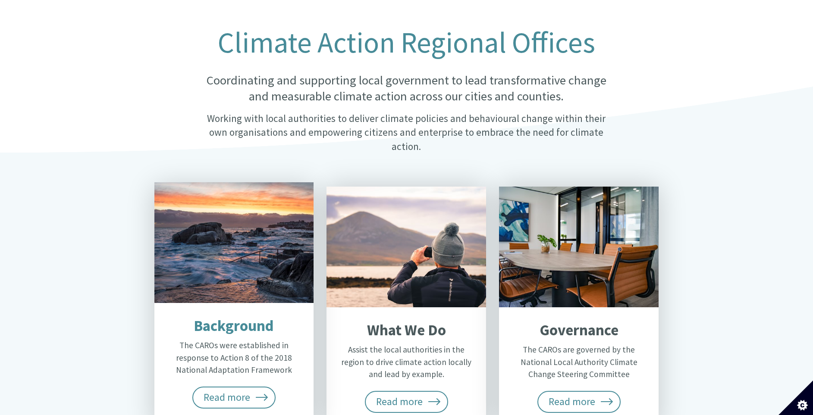 The height and width of the screenshot is (415, 813). I want to click on h1: Climate Action Regional Offices, so click(406, 43).